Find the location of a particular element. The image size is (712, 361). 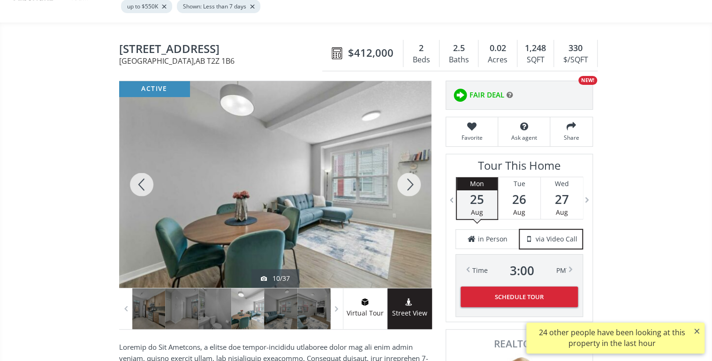

div: 37 New Brighton Point SE Calgary, AB T2Z 1B6 - Photo 10 of 37 is located at coordinates (275, 184).